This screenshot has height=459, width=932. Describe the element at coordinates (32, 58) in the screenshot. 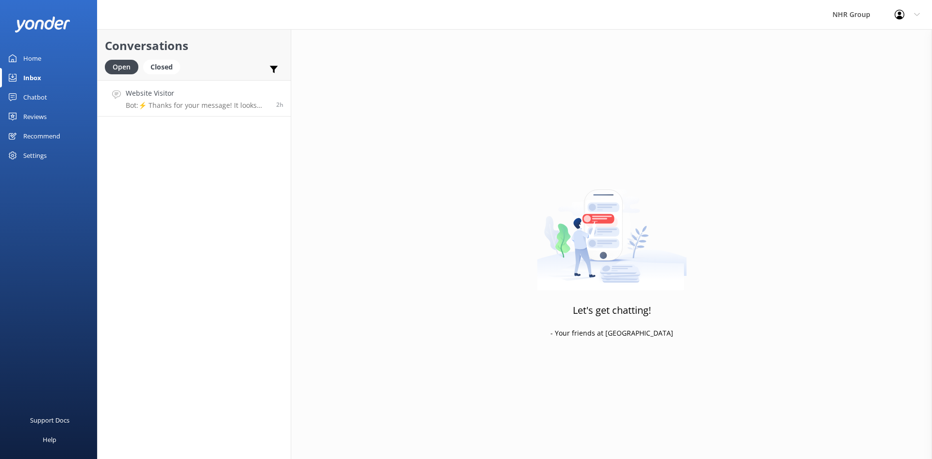

I see `div: Home` at that location.